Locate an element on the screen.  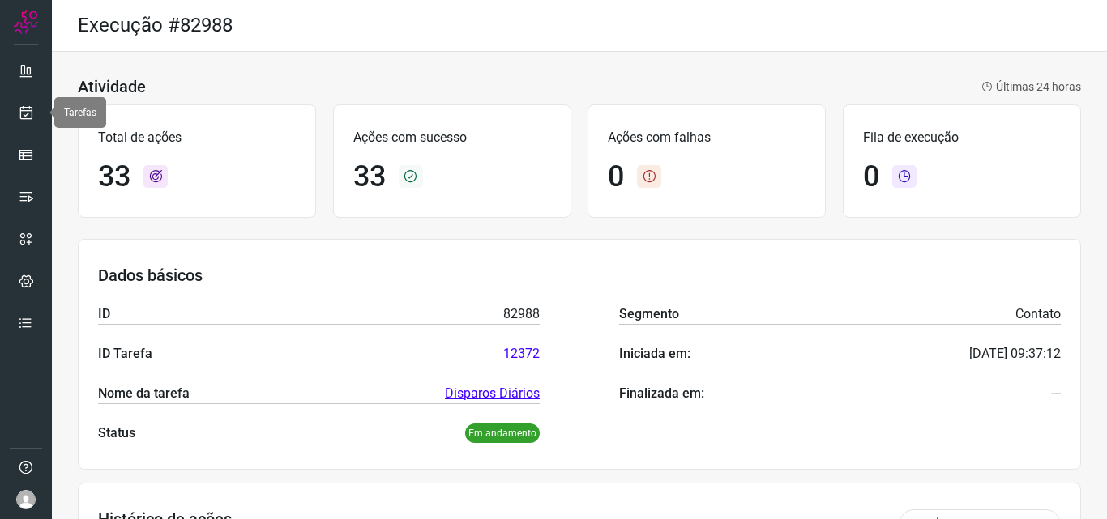
p: Em andamento is located at coordinates (502, 433).